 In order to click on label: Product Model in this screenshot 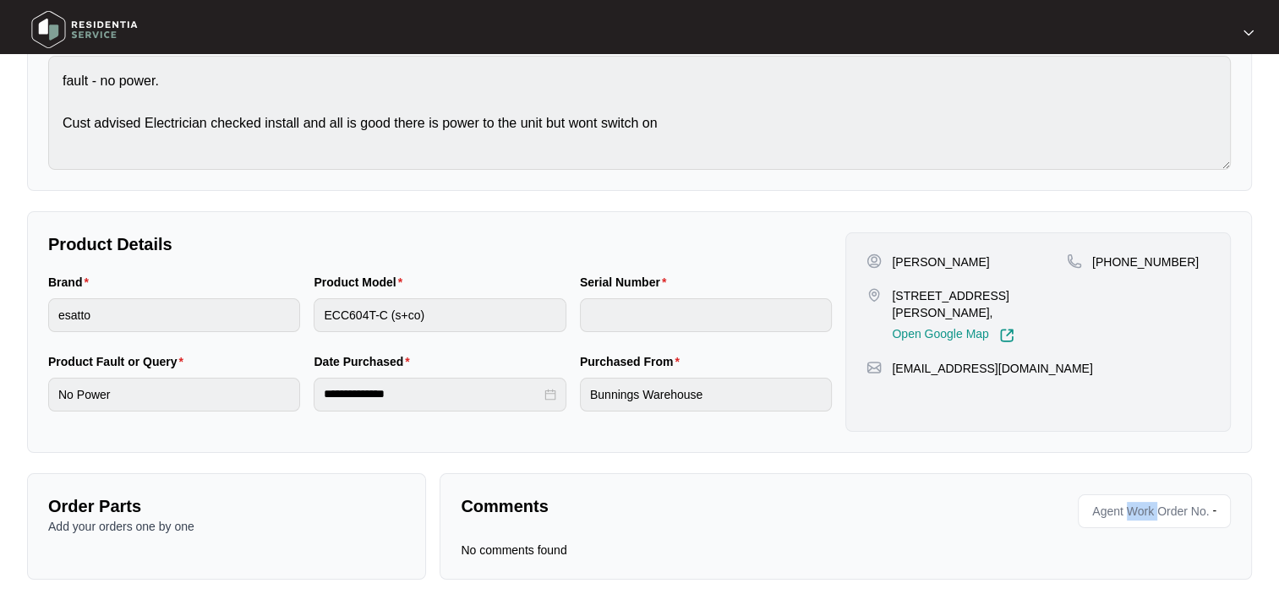, I will do `click(361, 282)`.